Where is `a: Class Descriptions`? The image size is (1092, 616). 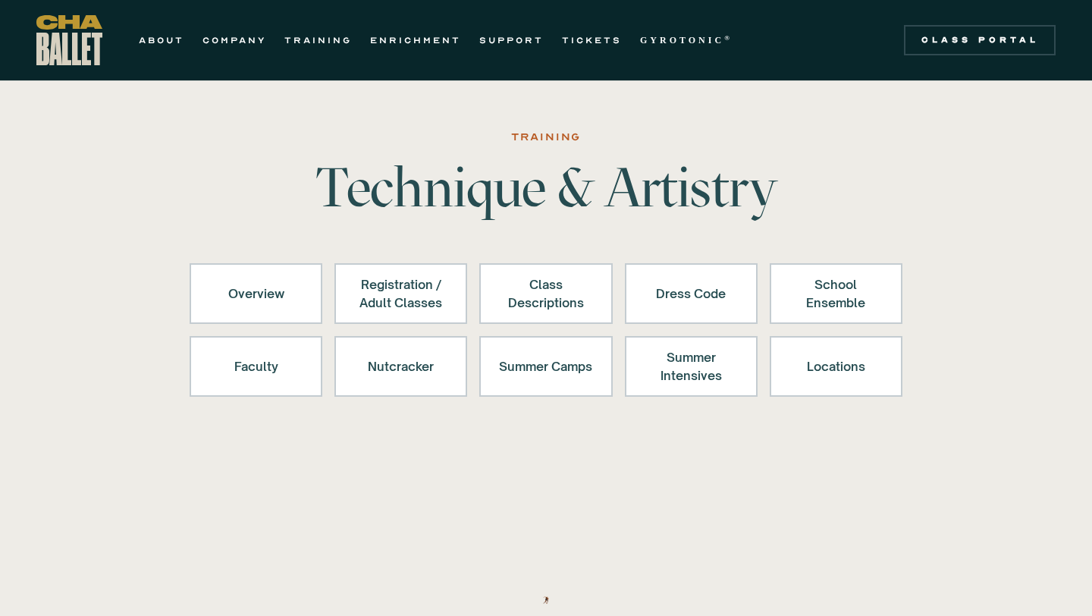 a: Class Descriptions is located at coordinates (545, 294).